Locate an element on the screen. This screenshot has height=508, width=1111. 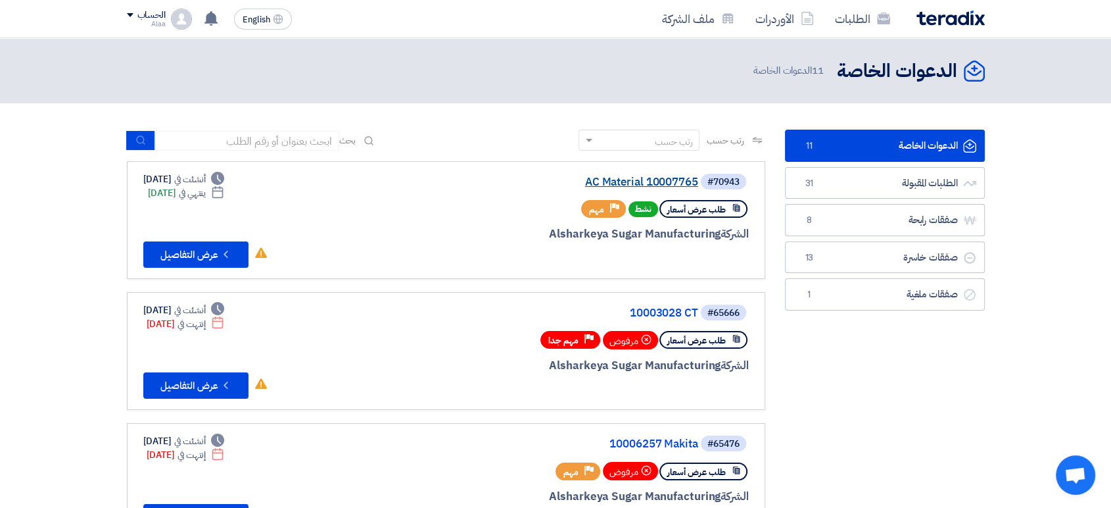
span: الدعوات الخاصة is located at coordinates (790, 70).